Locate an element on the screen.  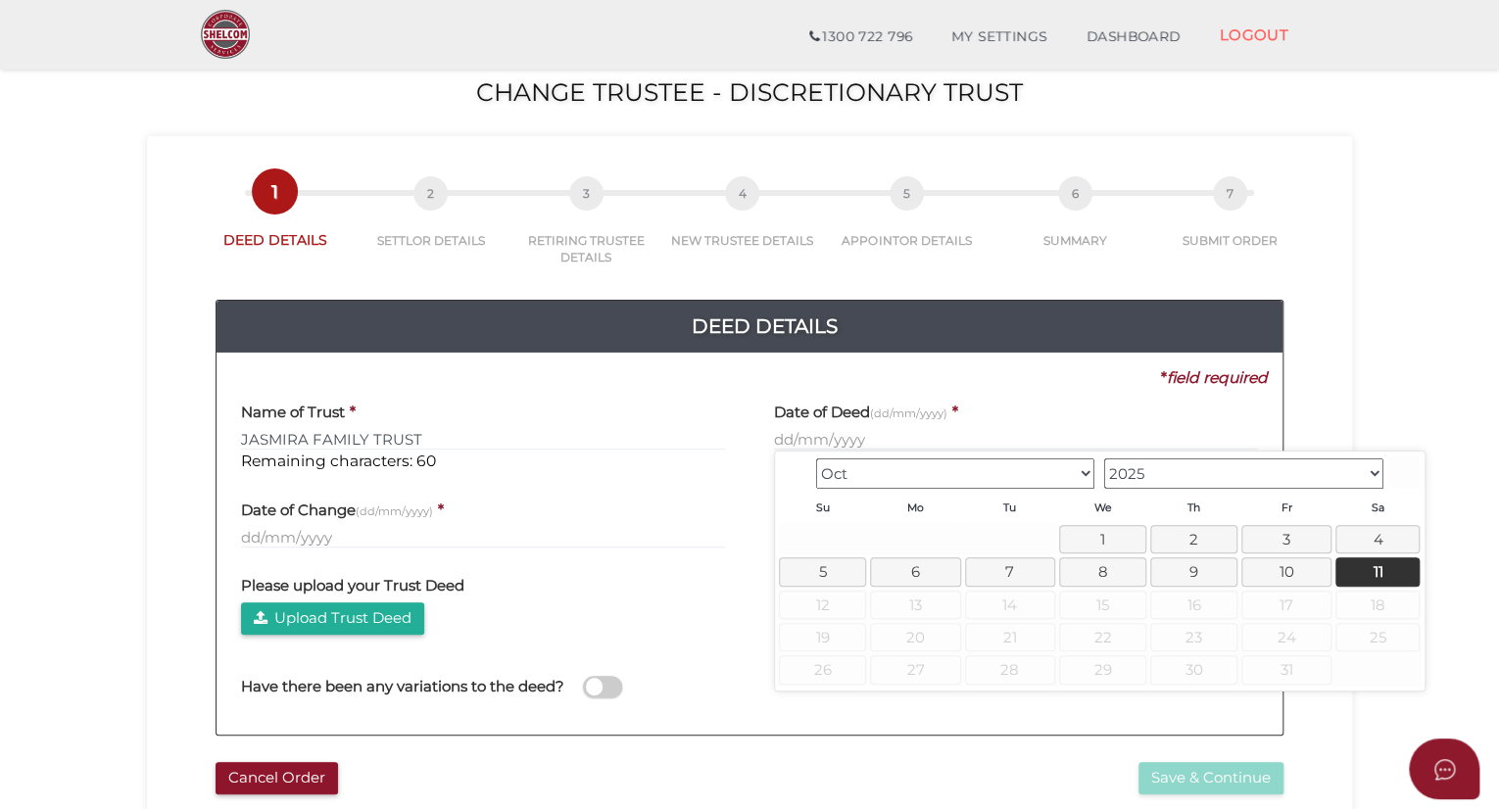
a: 1 is located at coordinates (1102, 539).